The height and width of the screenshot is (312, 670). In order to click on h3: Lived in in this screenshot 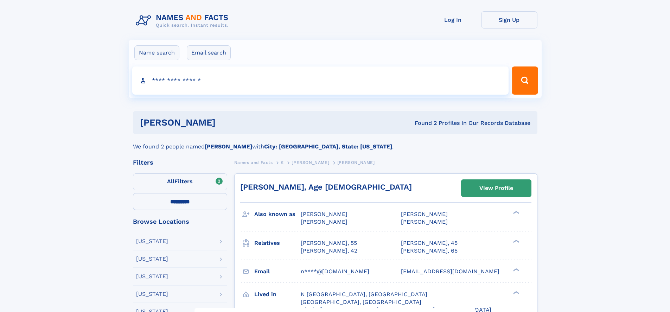, I will do `click(278, 295)`.